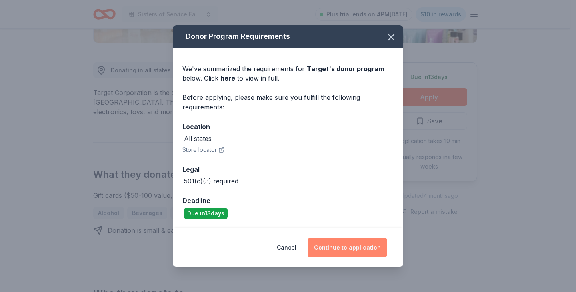 The image size is (576, 292). What do you see at coordinates (288, 127) in the screenshot?
I see `div: Location` at bounding box center [288, 127].